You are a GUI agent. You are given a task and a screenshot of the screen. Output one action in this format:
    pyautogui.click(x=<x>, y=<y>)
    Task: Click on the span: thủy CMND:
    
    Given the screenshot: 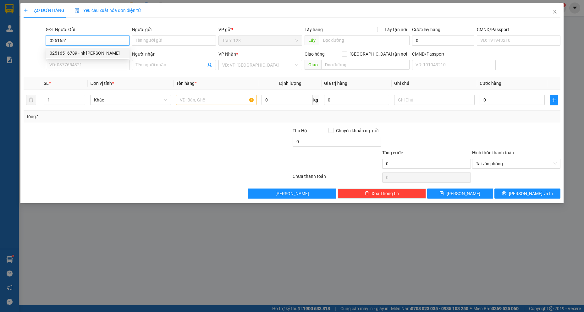 What is the action you would take?
    pyautogui.click(x=31, y=48)
    